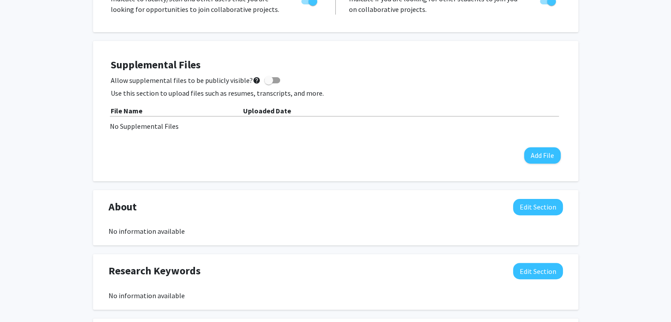 This screenshot has height=322, width=671. Describe the element at coordinates (123, 207) in the screenshot. I see `span: About` at that location.